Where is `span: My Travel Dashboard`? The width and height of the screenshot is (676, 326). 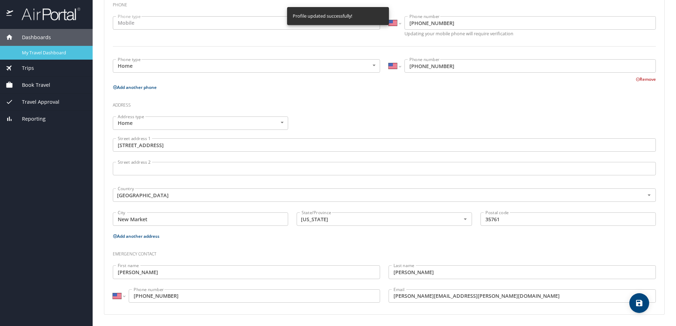
span: My Travel Dashboard is located at coordinates (53, 53).